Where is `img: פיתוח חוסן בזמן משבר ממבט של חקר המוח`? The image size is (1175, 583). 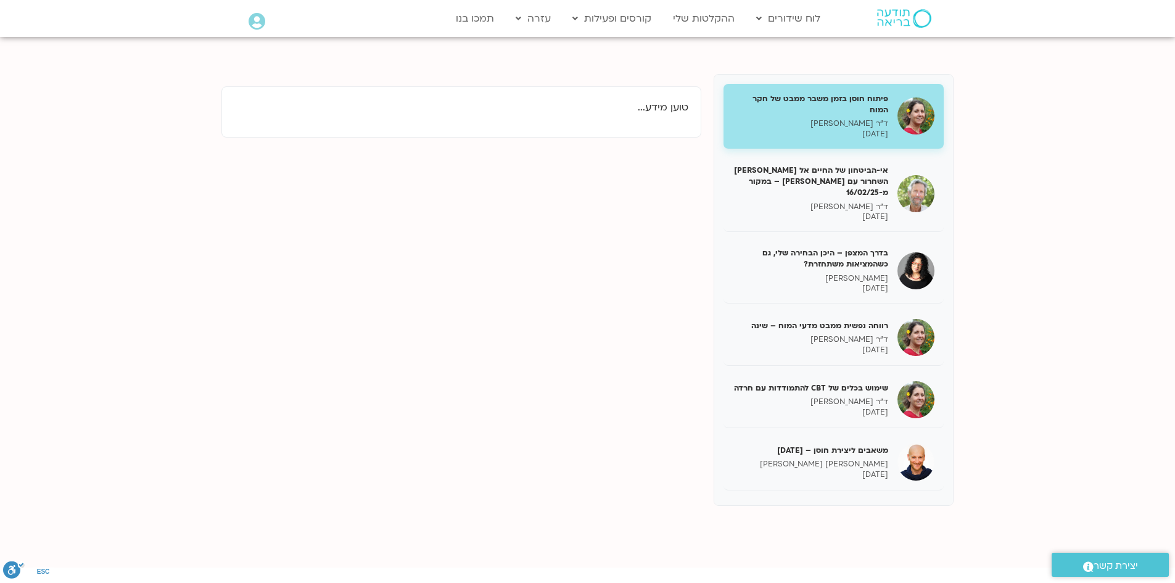
img: פיתוח חוסן בזמן משבר ממבט של חקר המוח is located at coordinates (916, 116).